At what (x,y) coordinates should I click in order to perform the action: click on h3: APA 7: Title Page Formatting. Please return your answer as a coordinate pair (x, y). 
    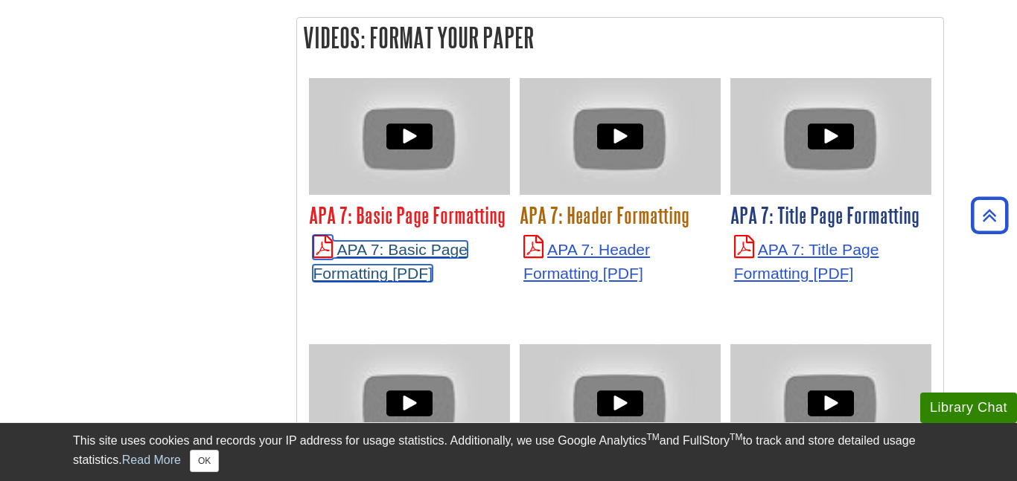
    Looking at the image, I should click on (830, 215).